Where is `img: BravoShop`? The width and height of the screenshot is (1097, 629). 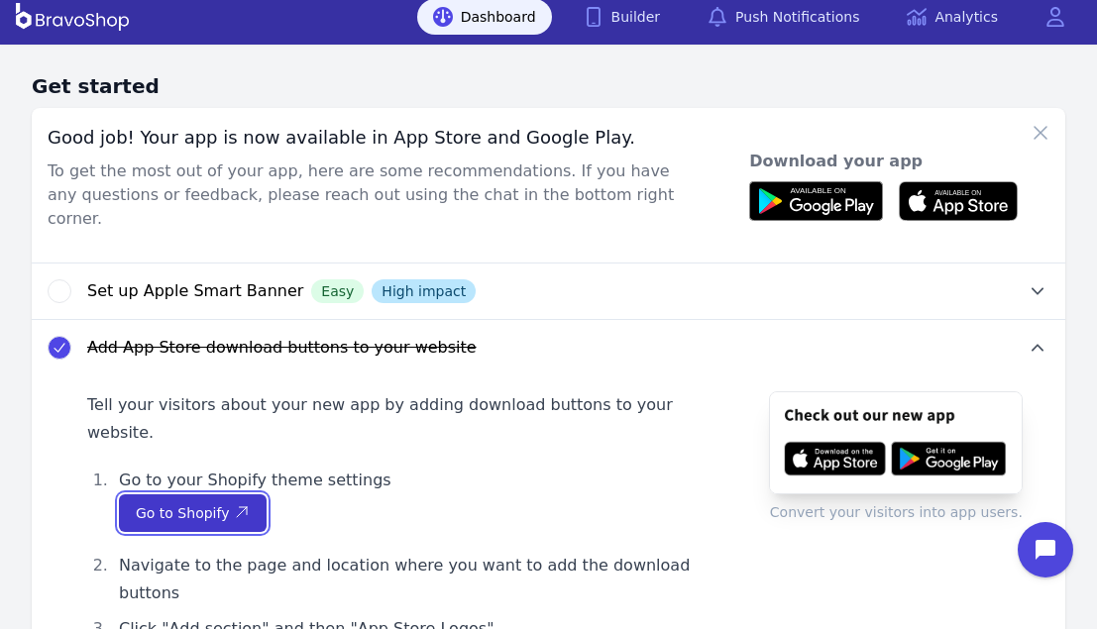
img: BravoShop is located at coordinates (72, 17).